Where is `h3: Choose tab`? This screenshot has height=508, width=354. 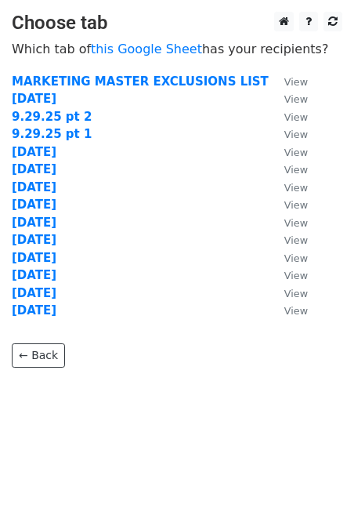 h3: Choose tab is located at coordinates (177, 23).